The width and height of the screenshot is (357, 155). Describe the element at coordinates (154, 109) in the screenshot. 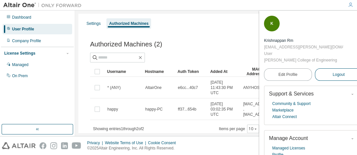

I see `span: happy-PC` at that location.